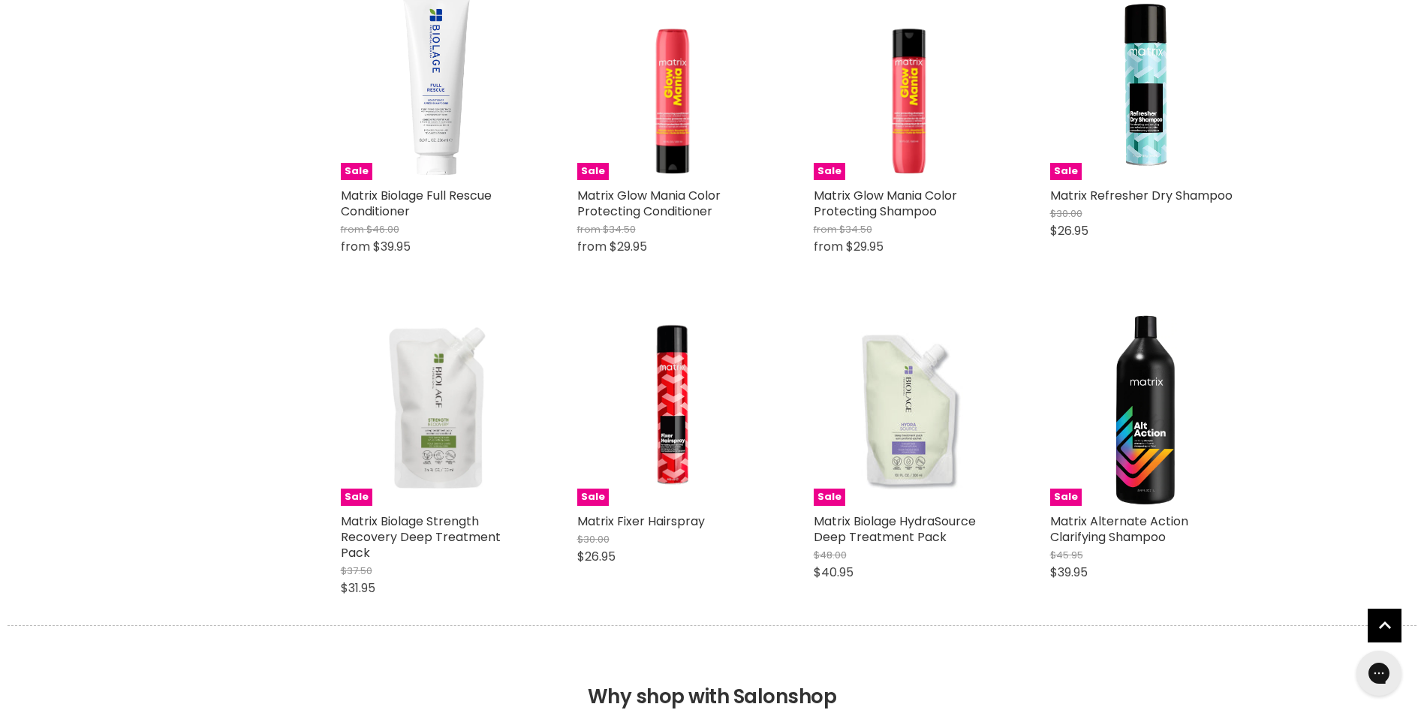  What do you see at coordinates (30, 28) in the screenshot?
I see `button: Gorgias live chat` at bounding box center [30, 28].